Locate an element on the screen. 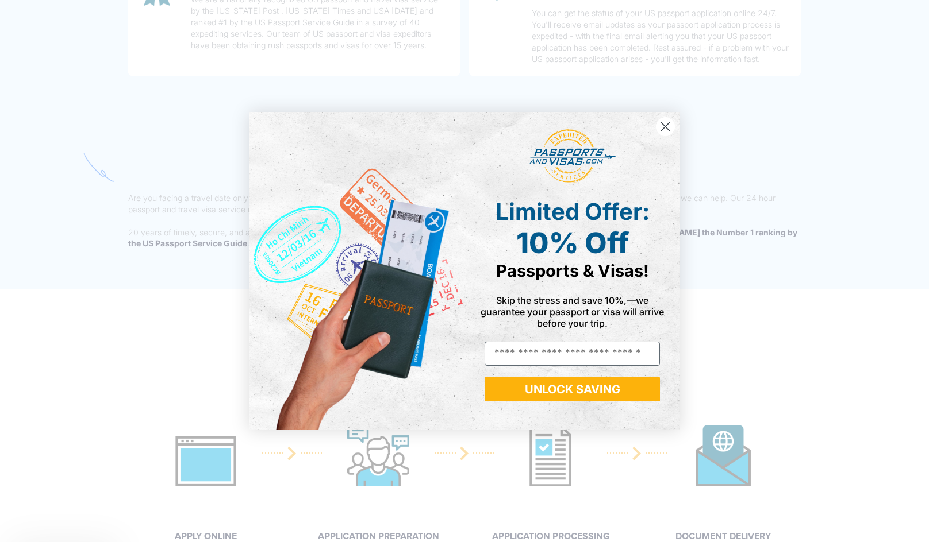 This screenshot has width=929, height=542. img: de9cda0d-0715-46ca-9a25-073762a91ba7.png is located at coordinates (356, 271).